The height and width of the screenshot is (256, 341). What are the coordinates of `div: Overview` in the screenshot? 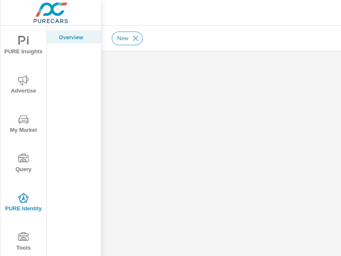 It's located at (74, 37).